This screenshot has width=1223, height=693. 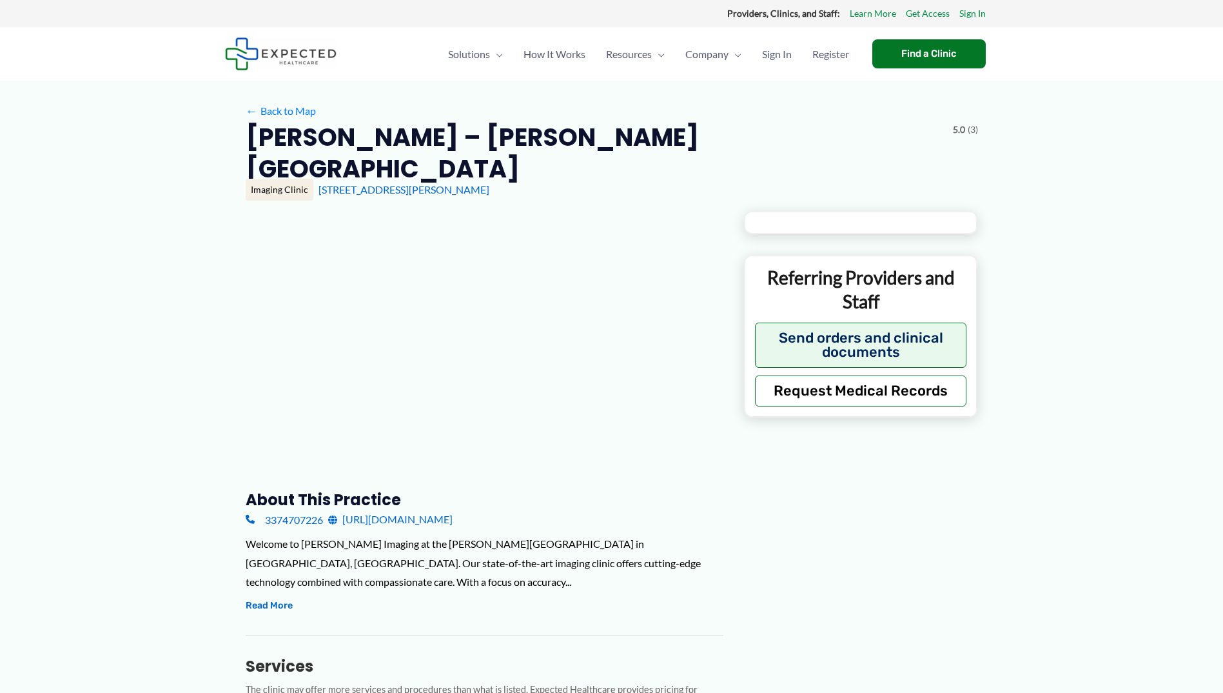 What do you see at coordinates (469, 54) in the screenshot?
I see `span: Solutions` at bounding box center [469, 54].